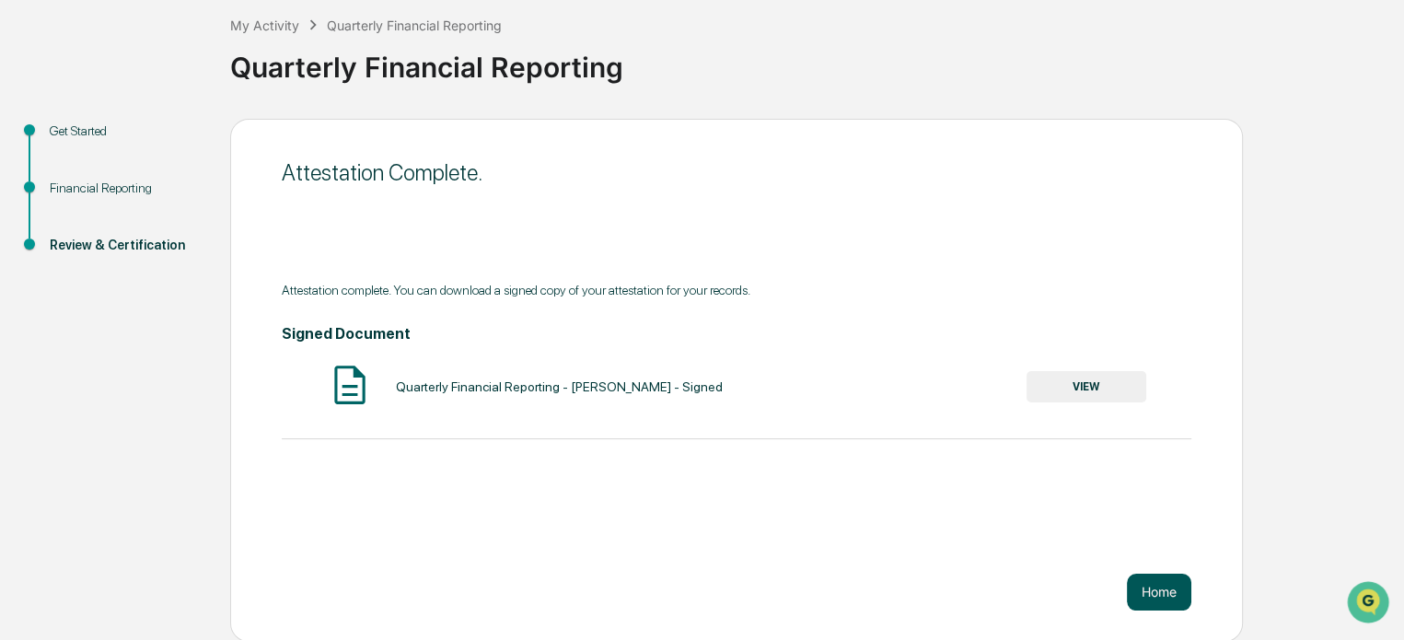  What do you see at coordinates (125, 131) in the screenshot?
I see `div: Get Started` at bounding box center [125, 131].